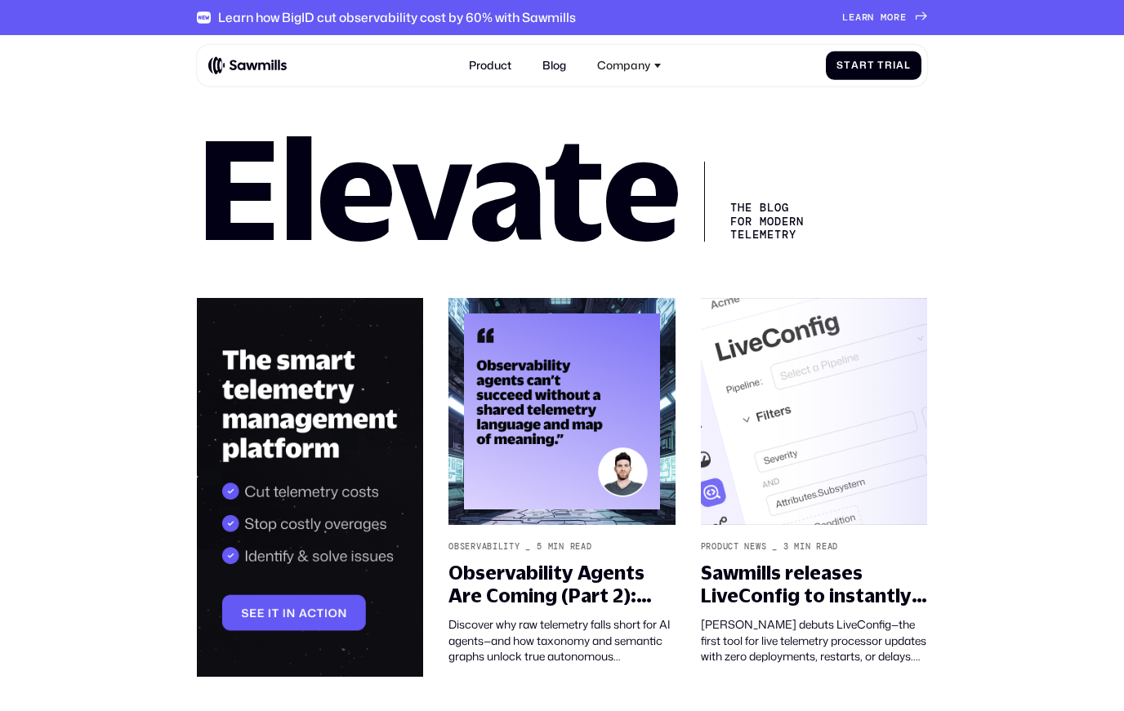 This screenshot has width=1124, height=711. I want to click on a: Product News_3min readSawmills releases LiveConfig to instantly configure your telemetry pipeline..., so click(814, 488).